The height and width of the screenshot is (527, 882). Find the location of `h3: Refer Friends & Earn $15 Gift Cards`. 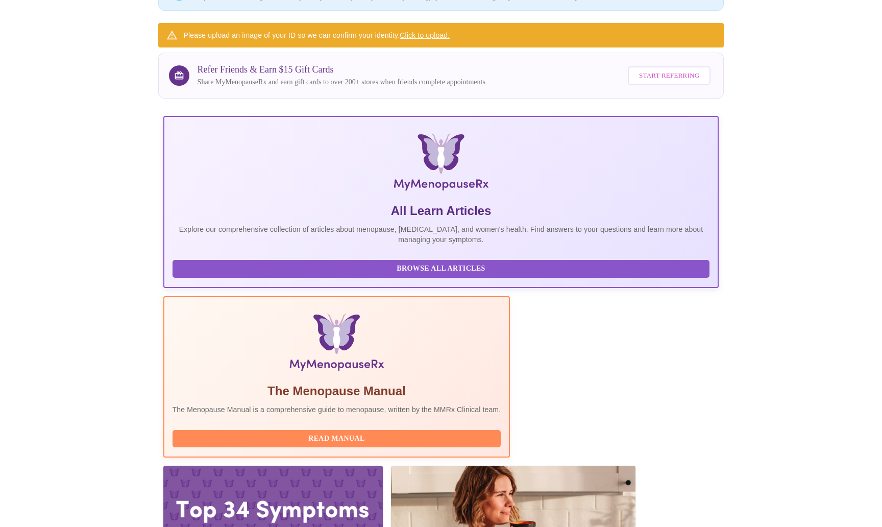

h3: Refer Friends & Earn $15 Gift Cards is located at coordinates (342, 69).